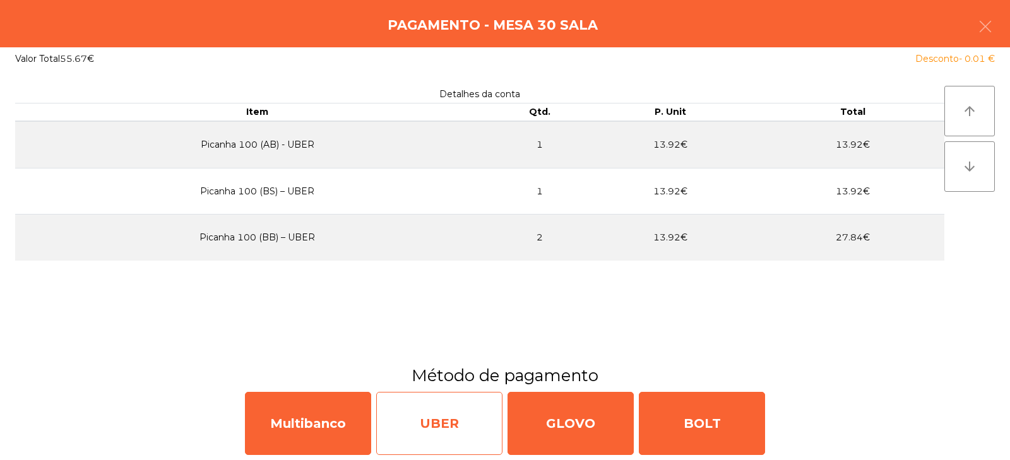  What do you see at coordinates (570, 423) in the screenshot?
I see `div: GLOVO` at bounding box center [570, 423].